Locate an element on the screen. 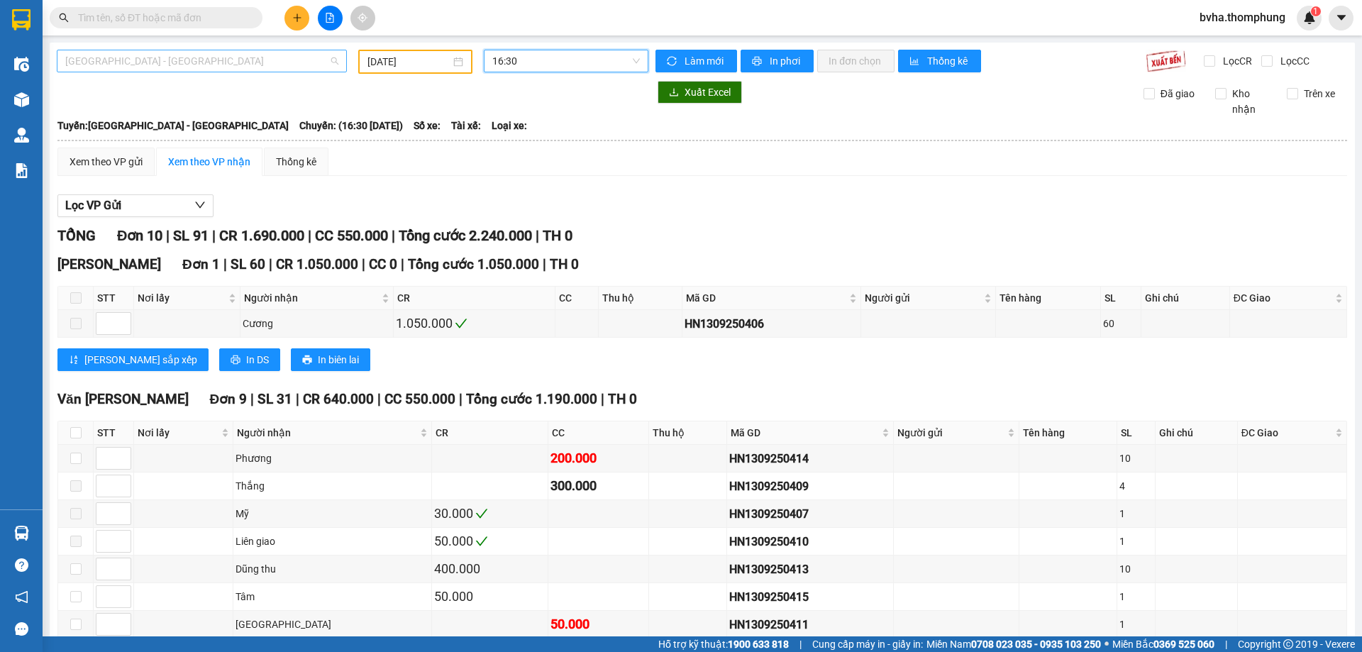 The height and width of the screenshot is (652, 1362). span: 1 is located at coordinates (1315, 11).